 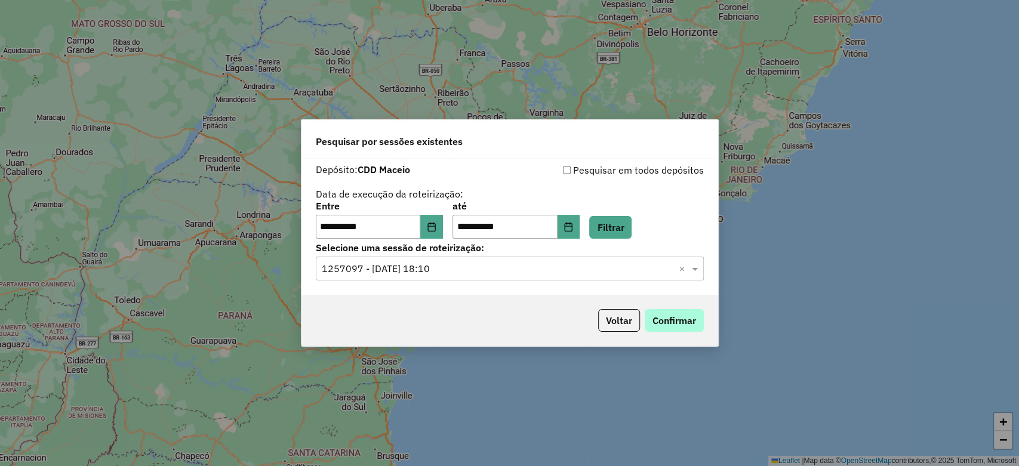 I want to click on button: Filtrar, so click(x=610, y=228).